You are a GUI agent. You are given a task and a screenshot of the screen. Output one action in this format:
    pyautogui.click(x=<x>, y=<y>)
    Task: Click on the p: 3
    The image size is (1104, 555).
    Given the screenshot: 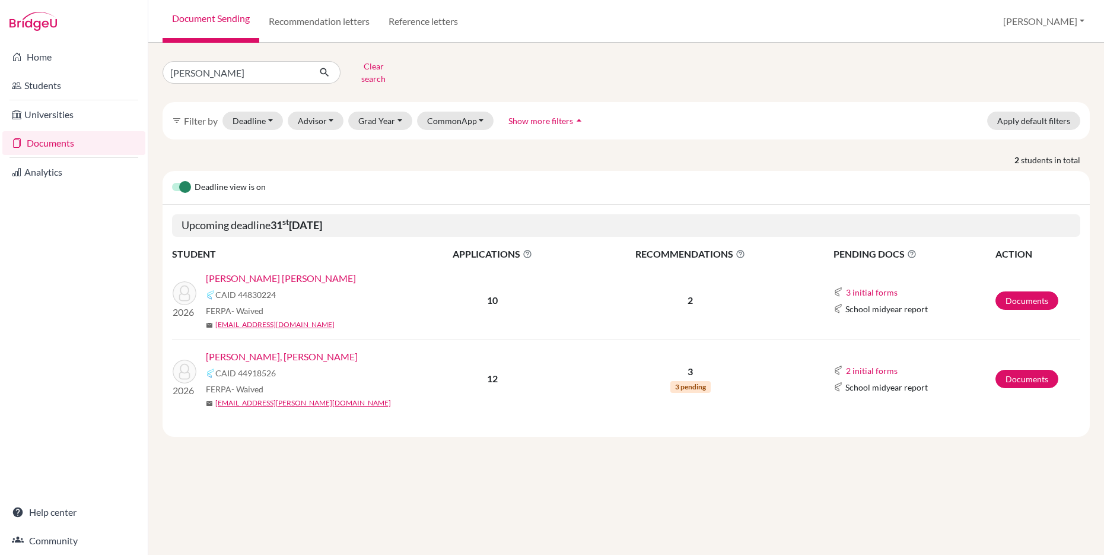 What is the action you would take?
    pyautogui.click(x=690, y=371)
    